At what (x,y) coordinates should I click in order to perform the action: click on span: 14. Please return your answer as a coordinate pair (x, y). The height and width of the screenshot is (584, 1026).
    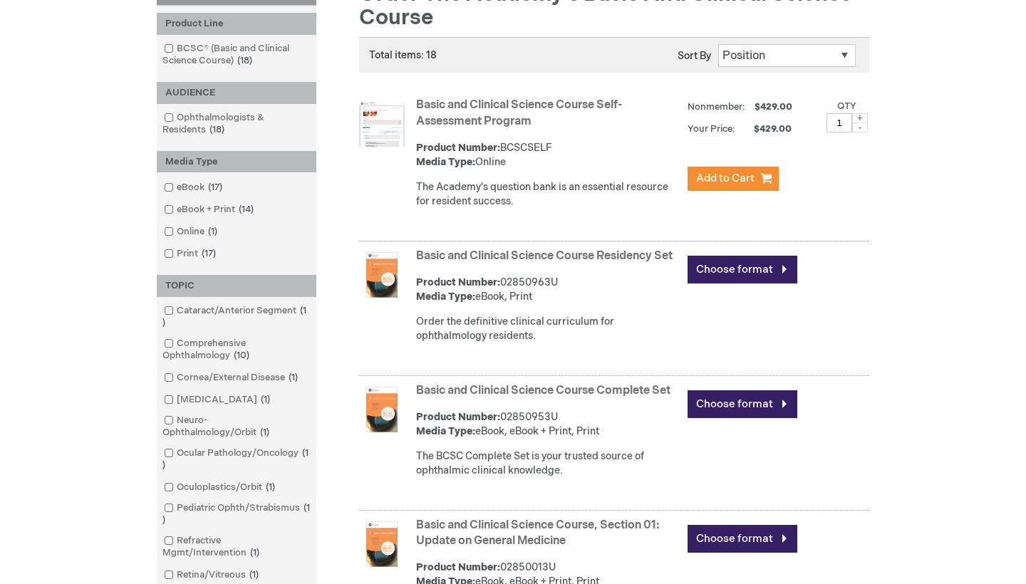
    Looking at the image, I should click on (246, 209).